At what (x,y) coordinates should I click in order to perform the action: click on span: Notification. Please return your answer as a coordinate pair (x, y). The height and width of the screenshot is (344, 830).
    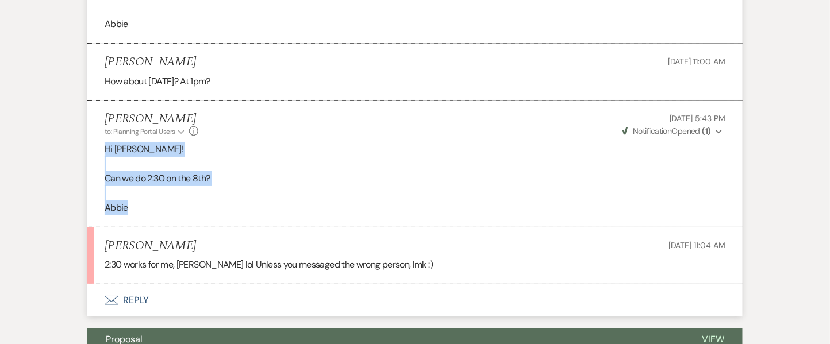
    Looking at the image, I should click on (652, 131).